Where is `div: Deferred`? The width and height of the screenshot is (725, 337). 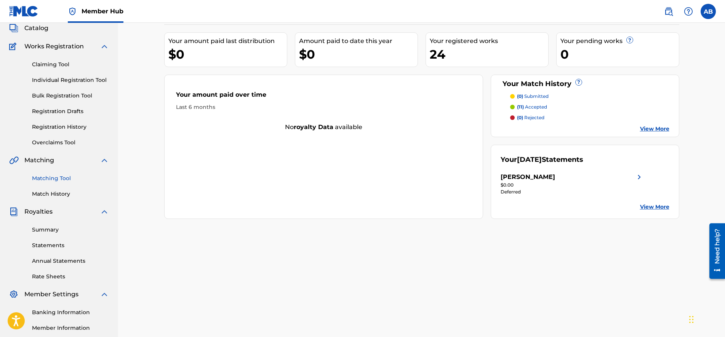 div: Deferred is located at coordinates (572, 192).